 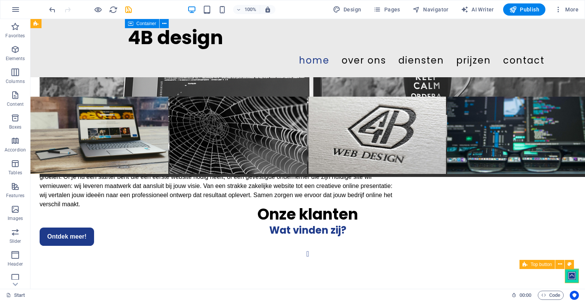 I want to click on p: Header, so click(x=15, y=264).